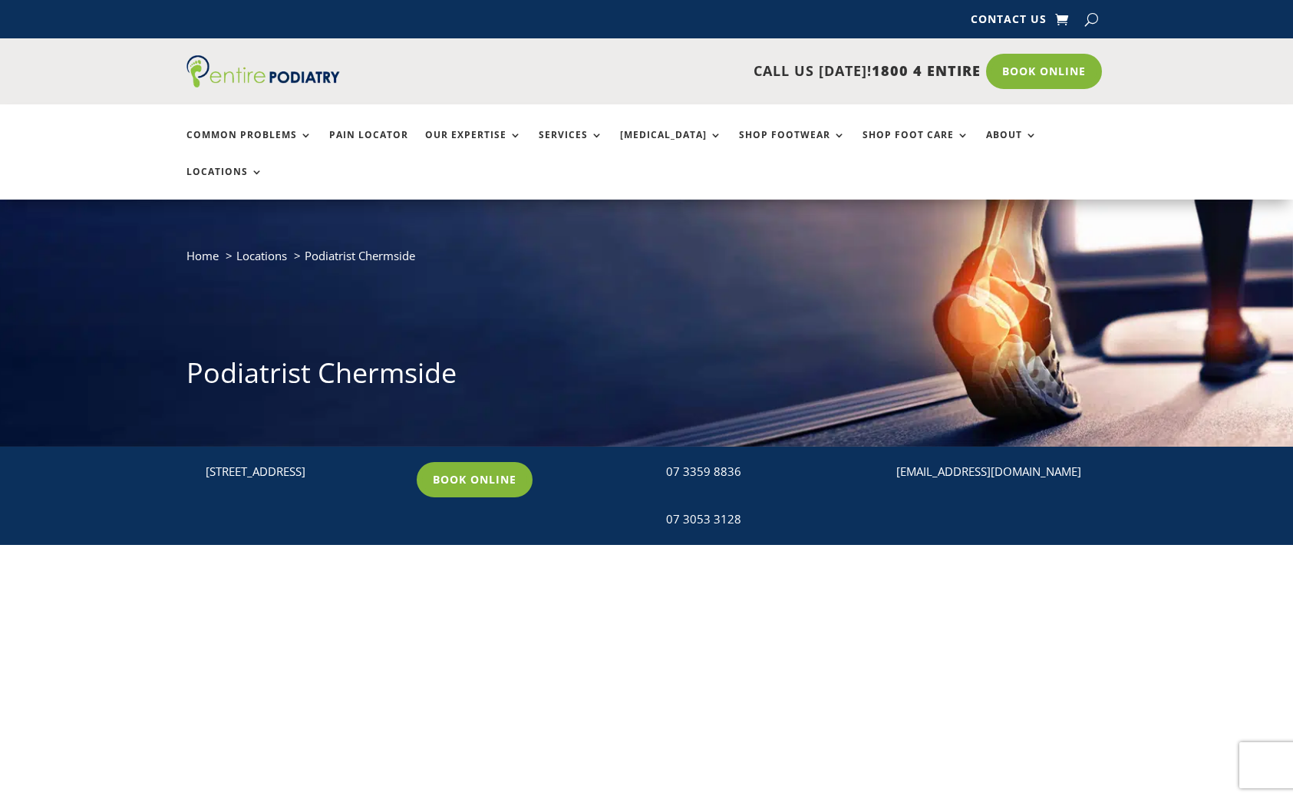 The image size is (1293, 799). I want to click on a: Entire Podiatry, so click(263, 83).